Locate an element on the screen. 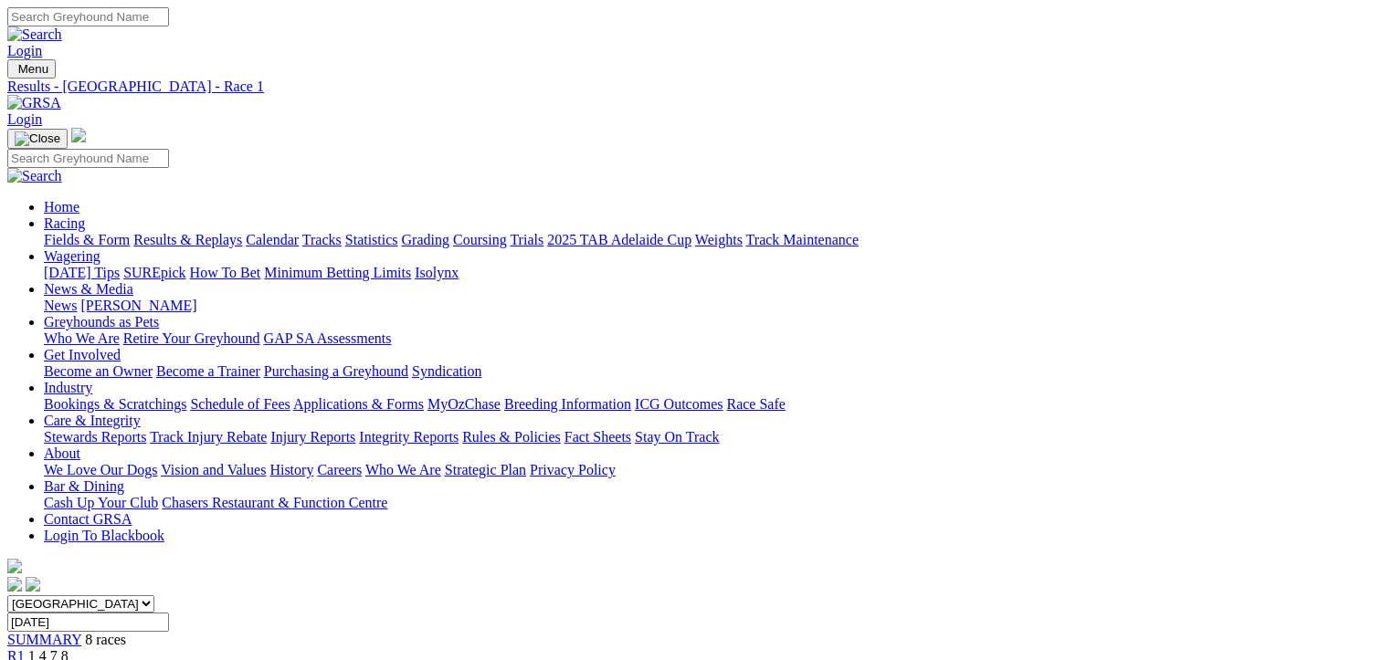 This screenshot has height=660, width=1382. a: Bar & Dining is located at coordinates (84, 486).